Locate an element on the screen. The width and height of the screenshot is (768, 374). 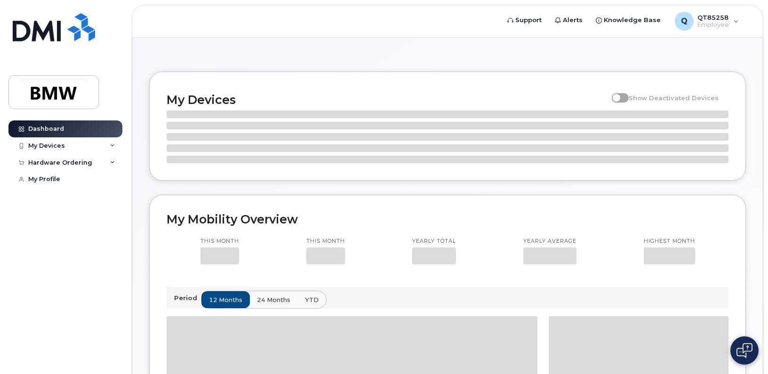
span: 24 months is located at coordinates (273, 300).